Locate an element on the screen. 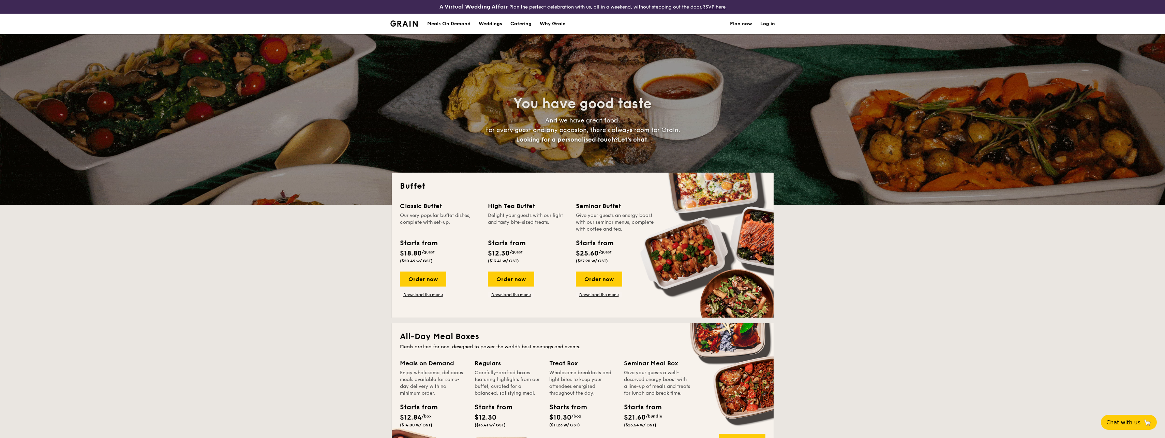  h2: Buffet is located at coordinates (582, 186).